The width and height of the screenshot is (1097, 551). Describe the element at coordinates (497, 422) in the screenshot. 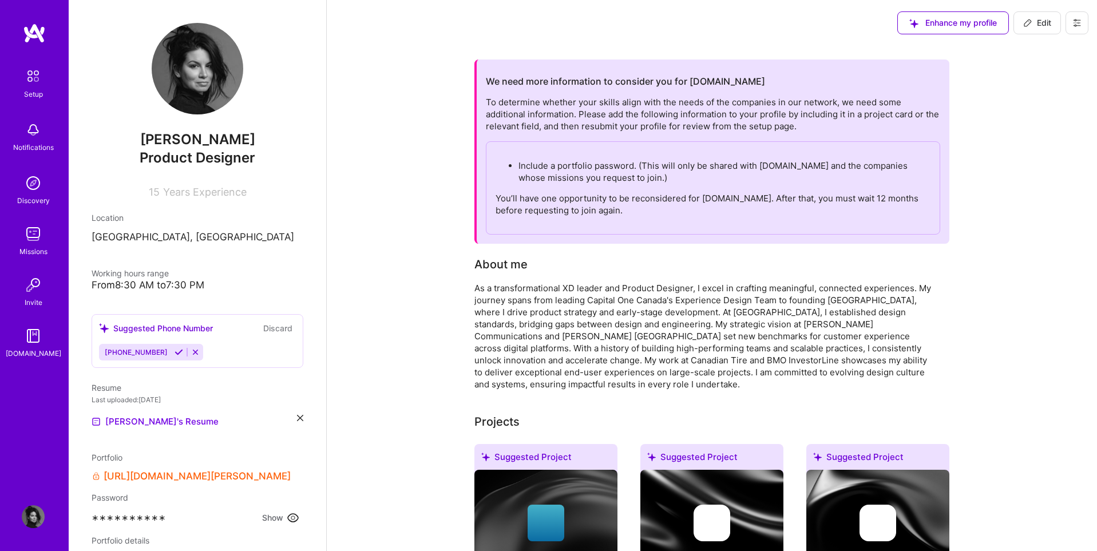

I see `div: Projects` at that location.